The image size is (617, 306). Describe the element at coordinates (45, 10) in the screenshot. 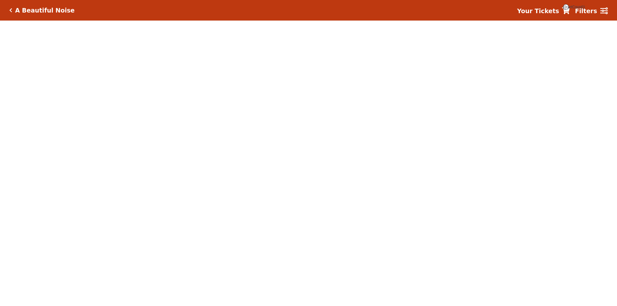

I see `h5: A Beautiful Noise` at that location.